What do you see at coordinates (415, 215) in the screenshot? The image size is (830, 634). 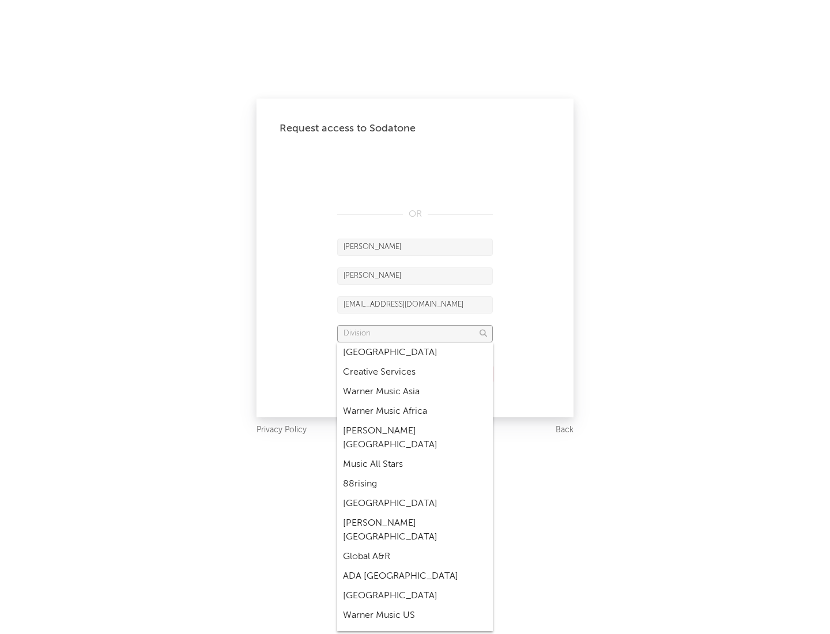 I see `div: OR` at bounding box center [415, 215].